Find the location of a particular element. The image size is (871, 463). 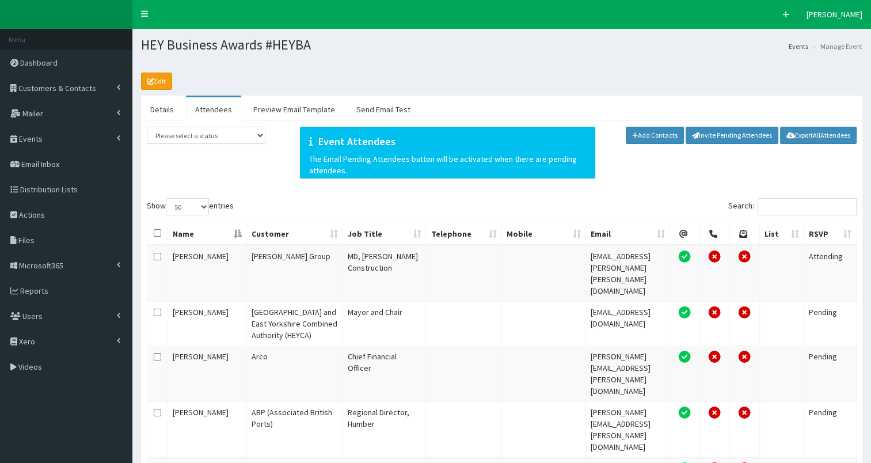

a: ExportAllAttendees is located at coordinates (818, 135).